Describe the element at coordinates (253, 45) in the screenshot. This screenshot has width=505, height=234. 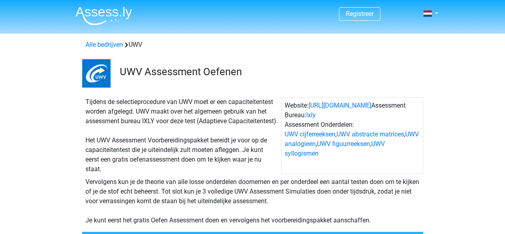
I see `div: UWV` at that location.